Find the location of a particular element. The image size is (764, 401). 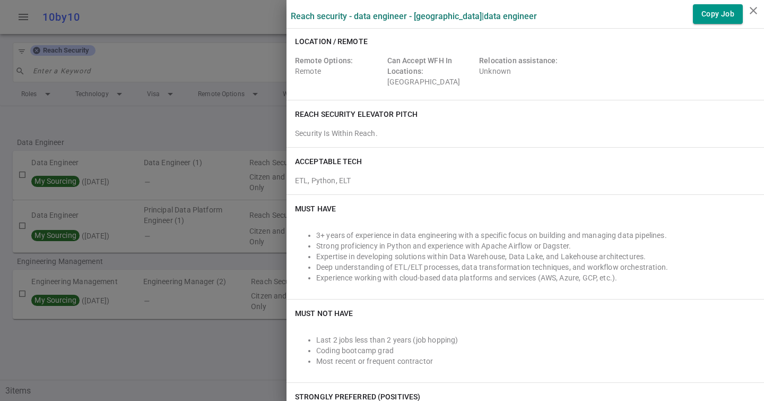

h6: Must Have is located at coordinates (315, 209).